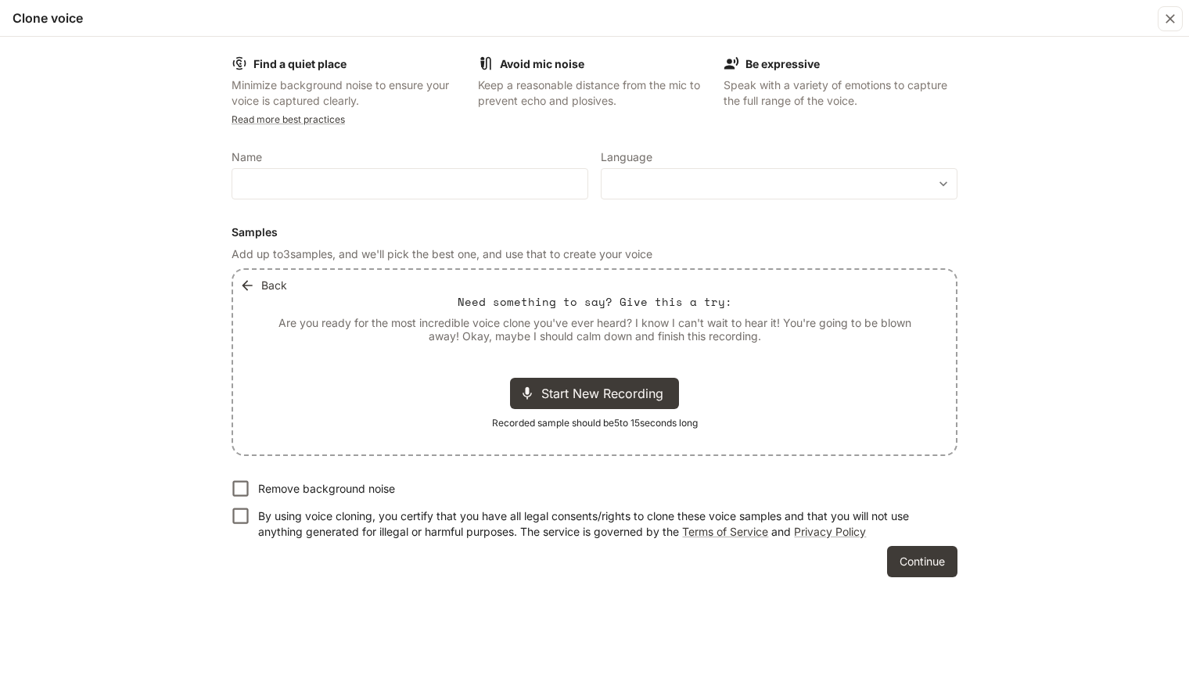  I want to click on span: Start New Recording, so click(607, 393).